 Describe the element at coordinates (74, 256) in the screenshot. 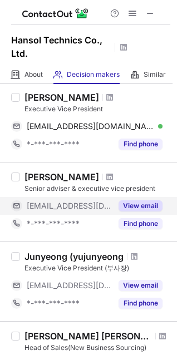

I see `div: Junyeong (yujunyeong` at that location.